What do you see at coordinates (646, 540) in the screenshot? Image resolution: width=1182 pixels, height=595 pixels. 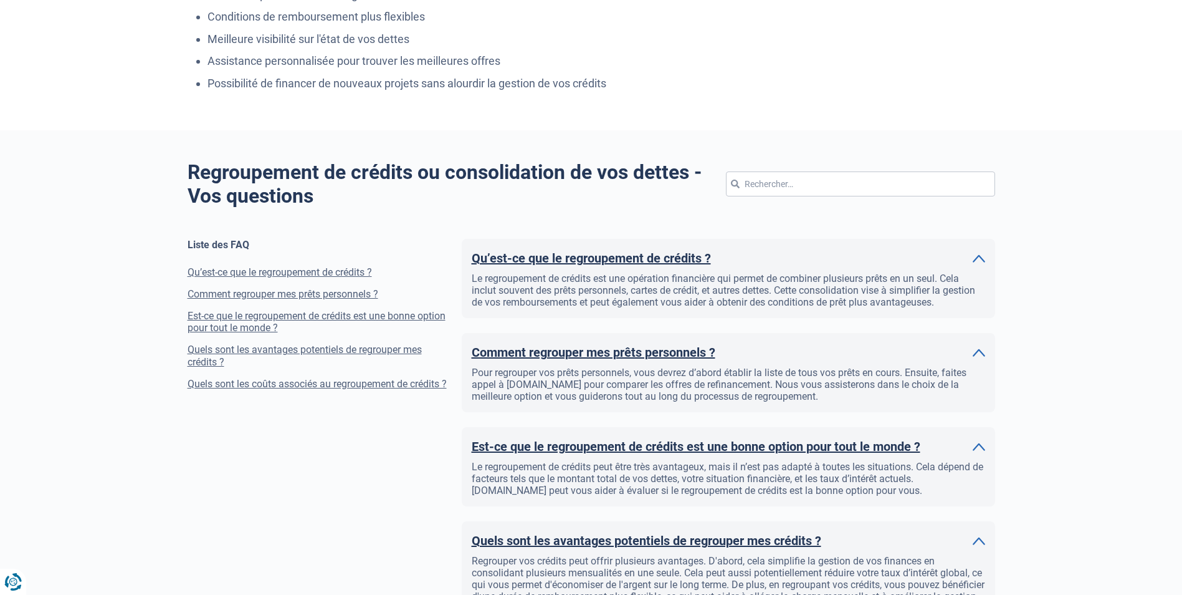 I see `h2: Quels sont les avantages potentiels de regrouper mes crédits ?` at bounding box center [646, 540].